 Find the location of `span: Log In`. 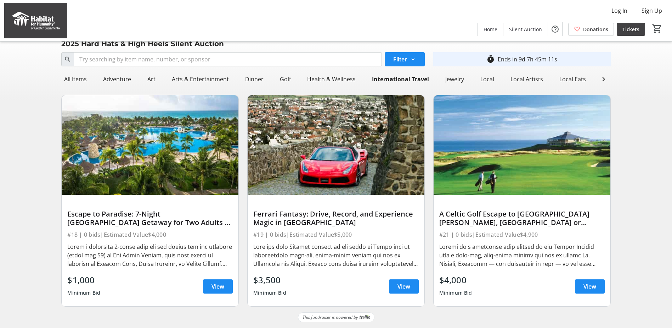

span: Log In is located at coordinates (620, 11).